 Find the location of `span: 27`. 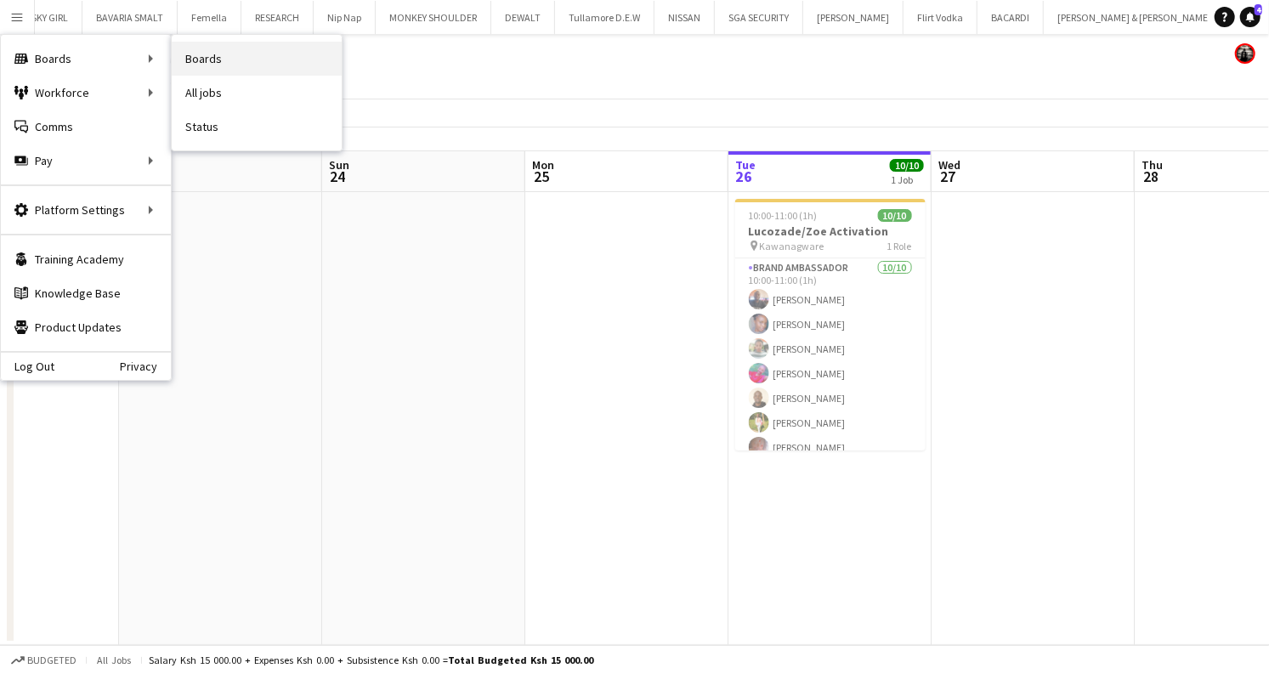

span: 27 is located at coordinates (948, 176).